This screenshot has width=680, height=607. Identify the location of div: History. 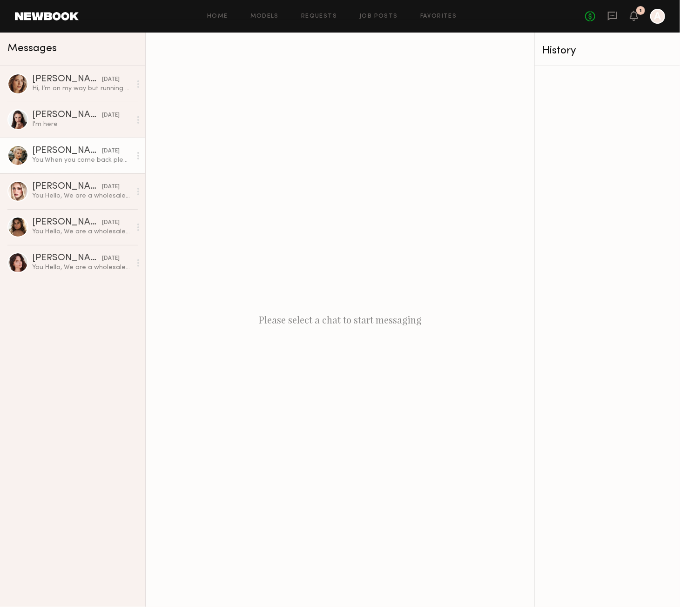
(607, 51).